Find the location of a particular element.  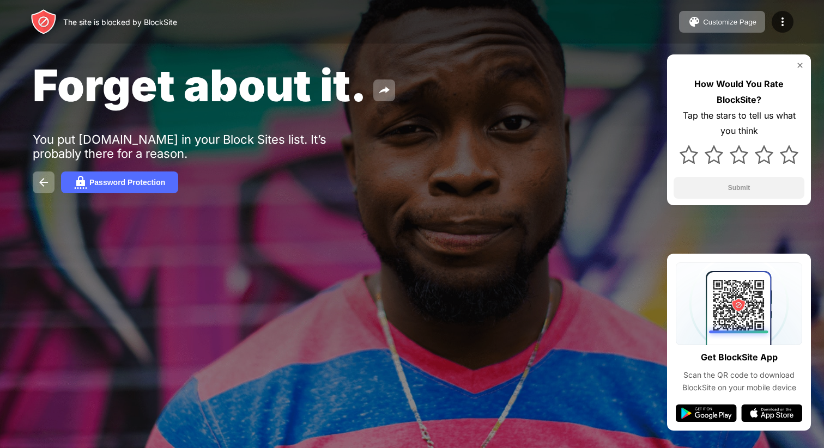

button: Submit is located at coordinates (739, 188).